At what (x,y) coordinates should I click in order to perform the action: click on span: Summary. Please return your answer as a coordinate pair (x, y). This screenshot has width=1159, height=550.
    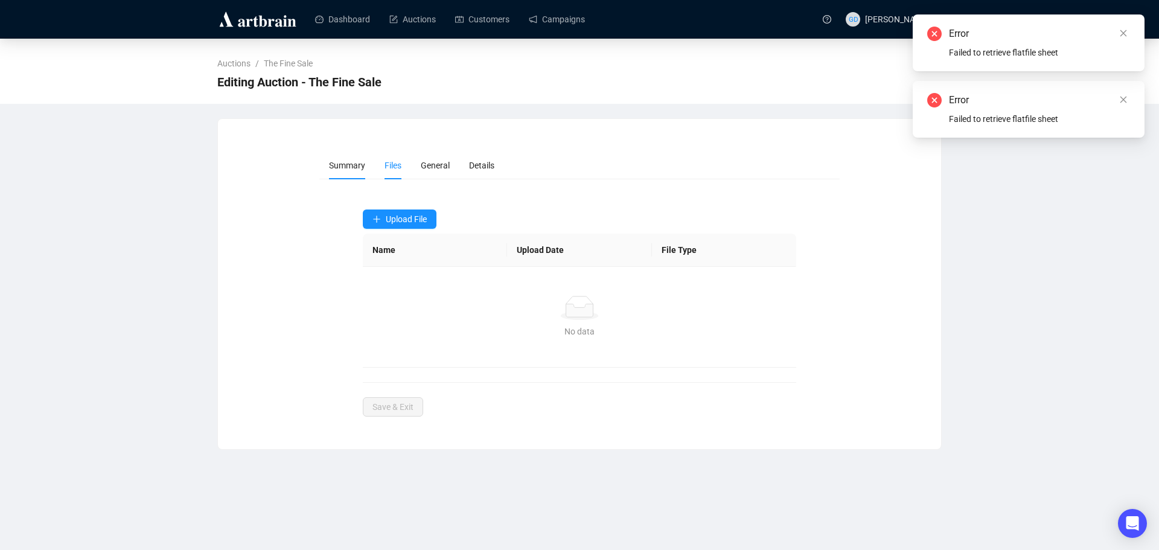
    Looking at the image, I should click on (347, 165).